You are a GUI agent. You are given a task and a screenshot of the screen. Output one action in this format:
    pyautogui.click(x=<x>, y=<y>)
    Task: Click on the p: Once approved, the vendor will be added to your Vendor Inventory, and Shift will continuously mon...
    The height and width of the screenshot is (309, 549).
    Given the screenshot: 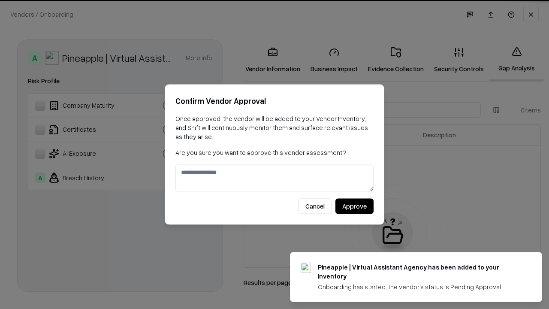 What is the action you would take?
    pyautogui.click(x=275, y=127)
    